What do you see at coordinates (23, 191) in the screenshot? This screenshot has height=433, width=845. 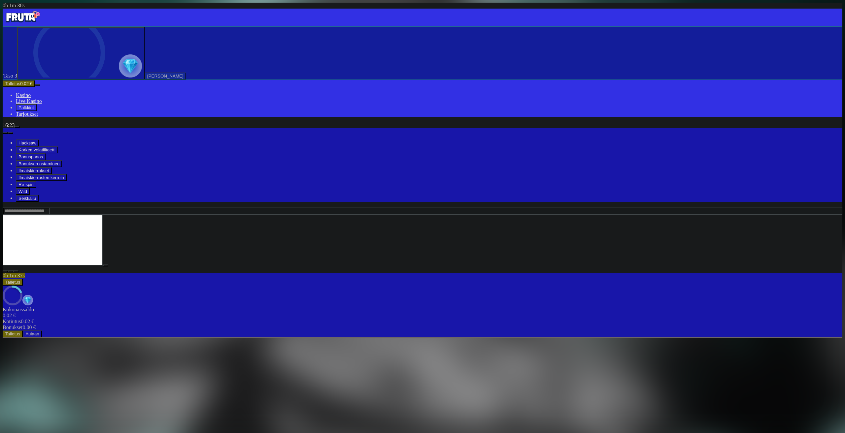 I see `button: Wild` at bounding box center [23, 191].